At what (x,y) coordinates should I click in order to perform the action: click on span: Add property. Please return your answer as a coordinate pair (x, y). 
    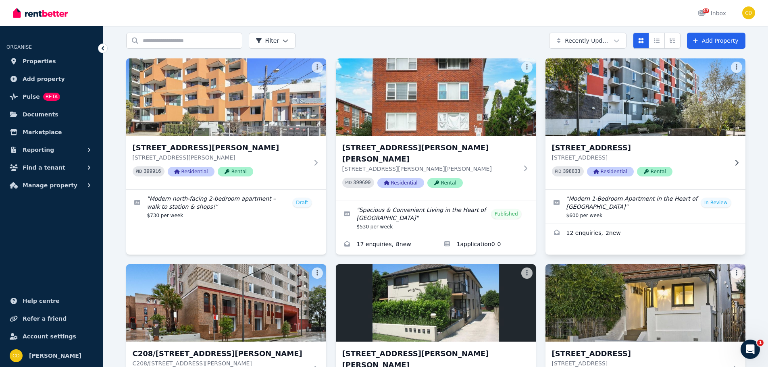
    Looking at the image, I should click on (44, 79).